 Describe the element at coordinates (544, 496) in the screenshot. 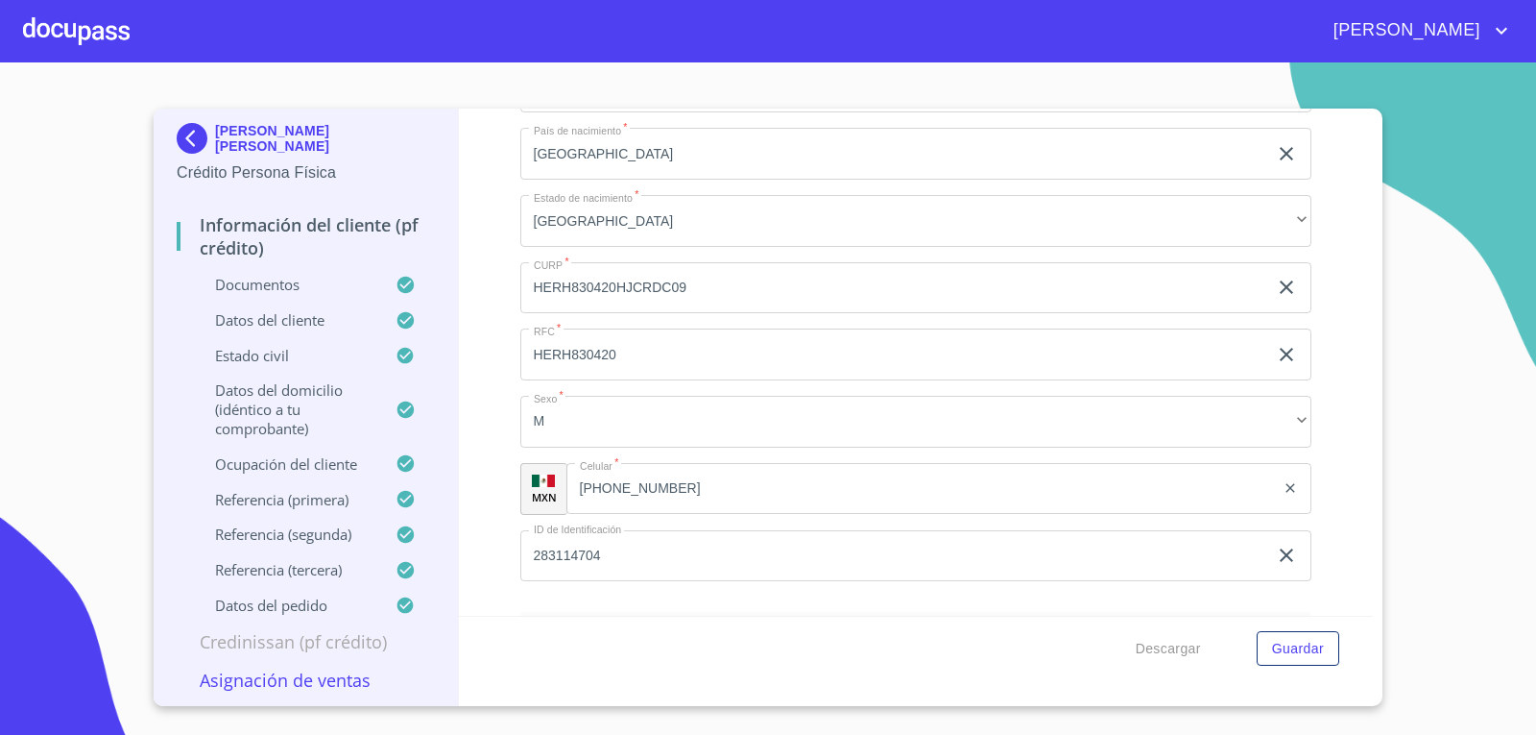

I see `p: MXN` at that location.